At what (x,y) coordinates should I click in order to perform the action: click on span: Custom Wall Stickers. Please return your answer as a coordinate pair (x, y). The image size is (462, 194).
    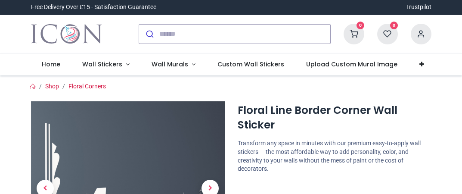
    Looking at the image, I should click on (250, 64).